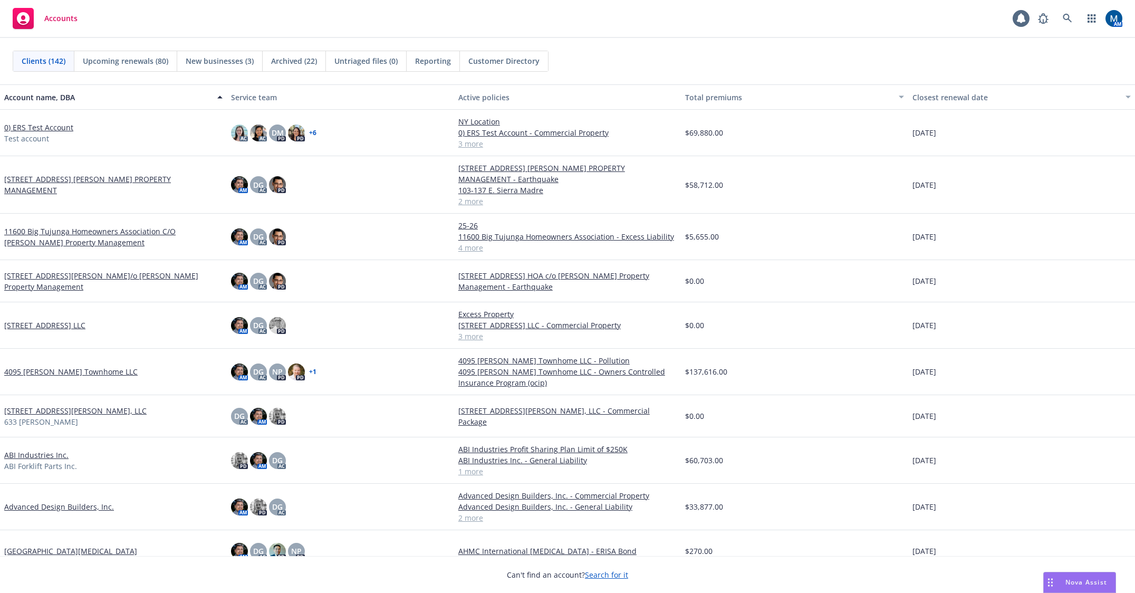 This screenshot has height=593, width=1135. Describe the element at coordinates (504, 61) in the screenshot. I see `span: Customer Directory` at that location.